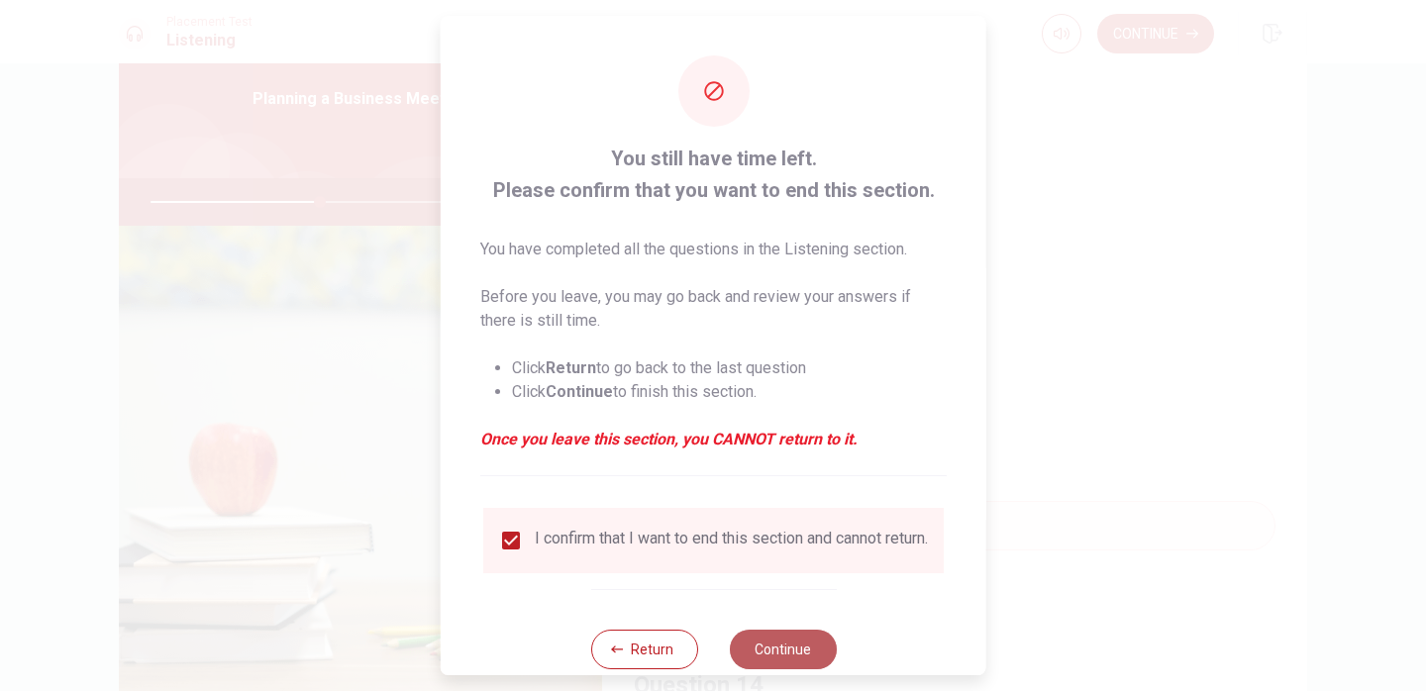  I want to click on span: You still have time left. Please confirm that you want to end this section., so click(713, 174).